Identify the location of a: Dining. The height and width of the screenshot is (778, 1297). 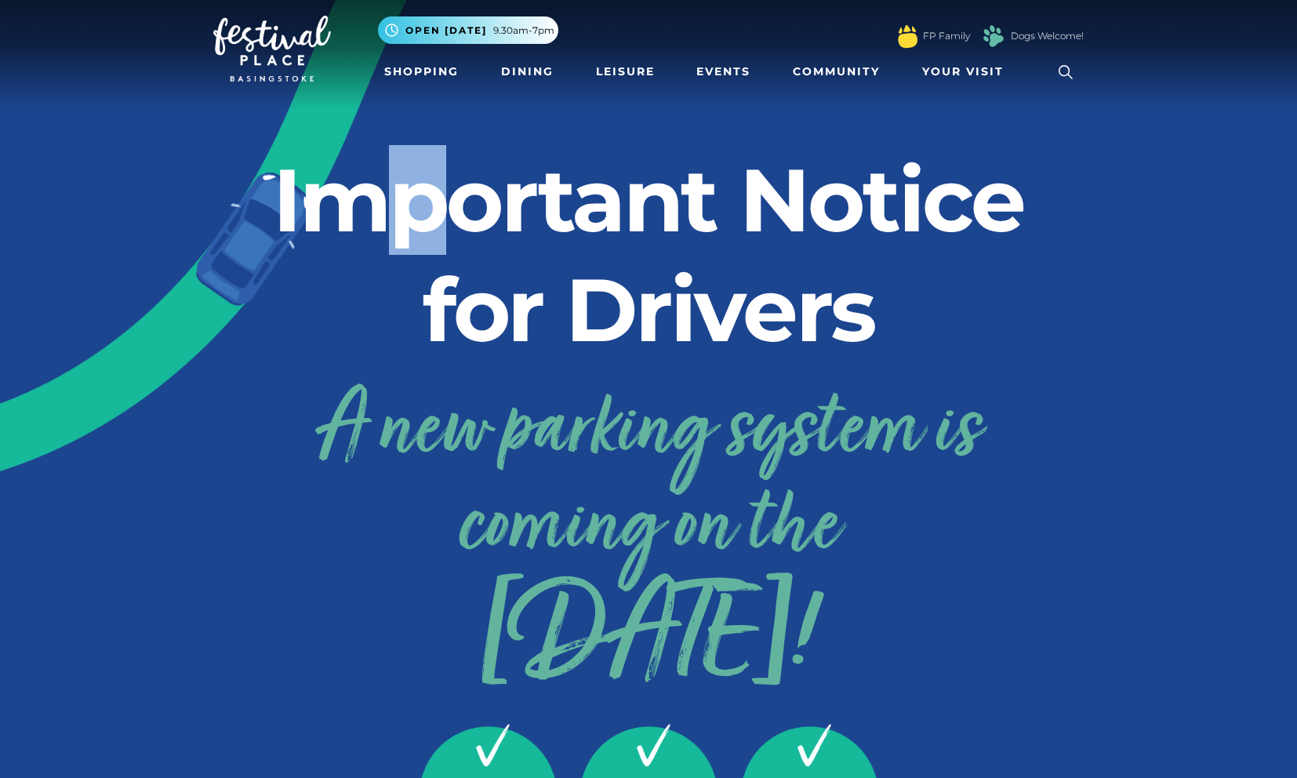
(527, 71).